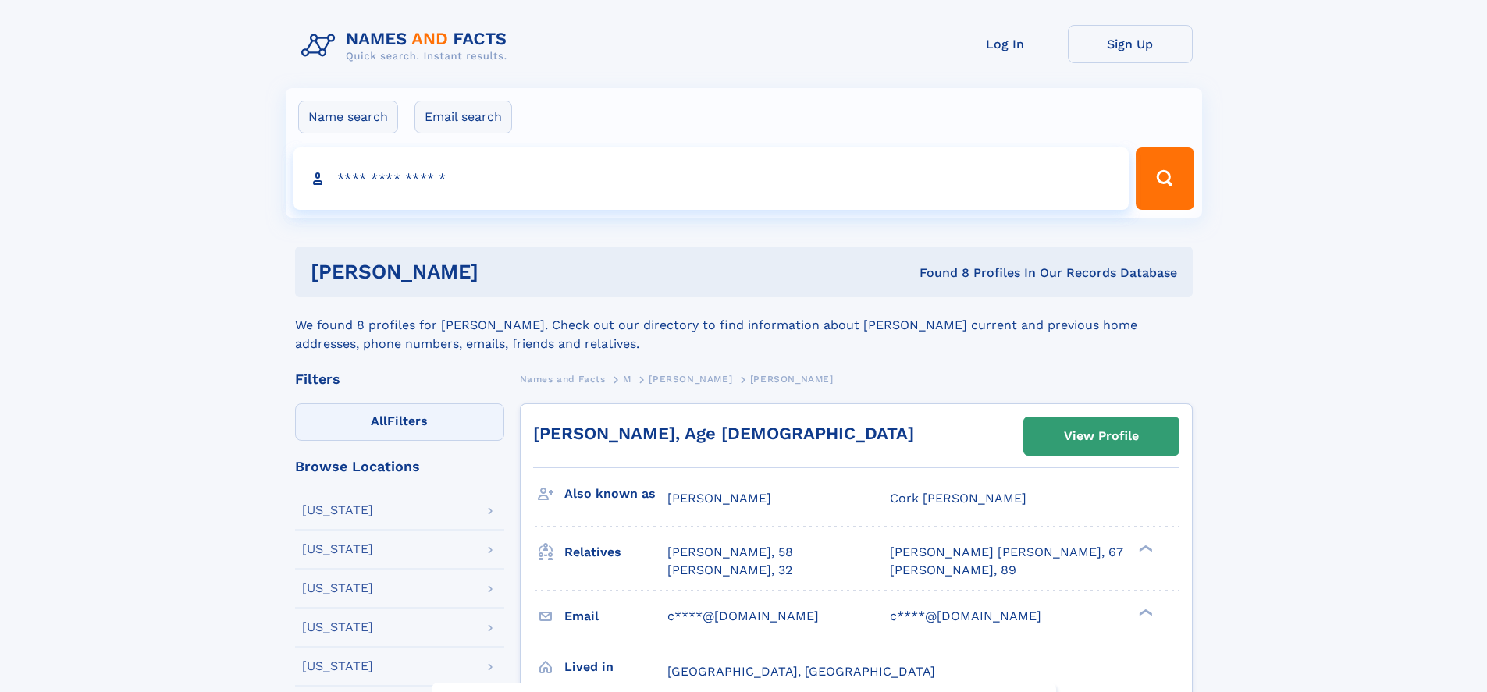 The width and height of the screenshot is (1487, 692). What do you see at coordinates (400, 379) in the screenshot?
I see `div: Filters` at bounding box center [400, 379].